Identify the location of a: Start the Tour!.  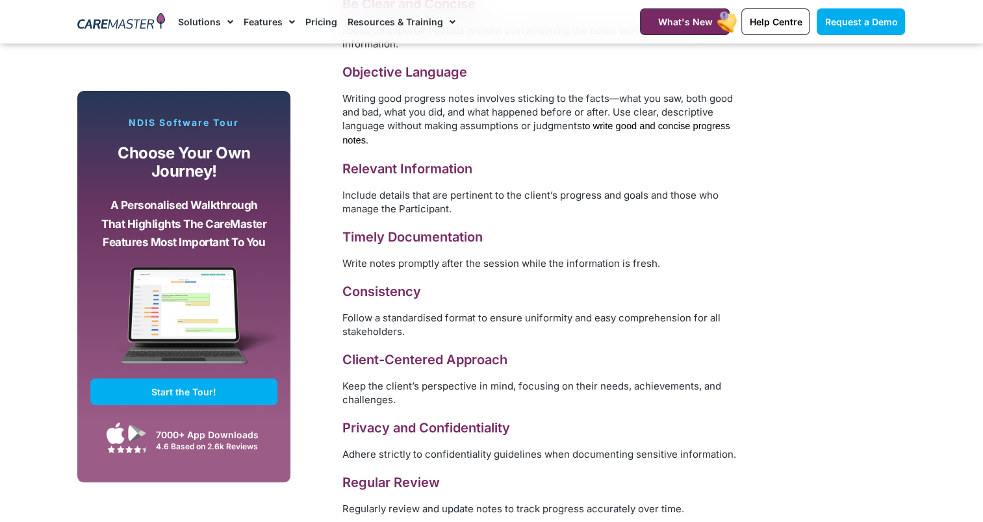
(184, 392).